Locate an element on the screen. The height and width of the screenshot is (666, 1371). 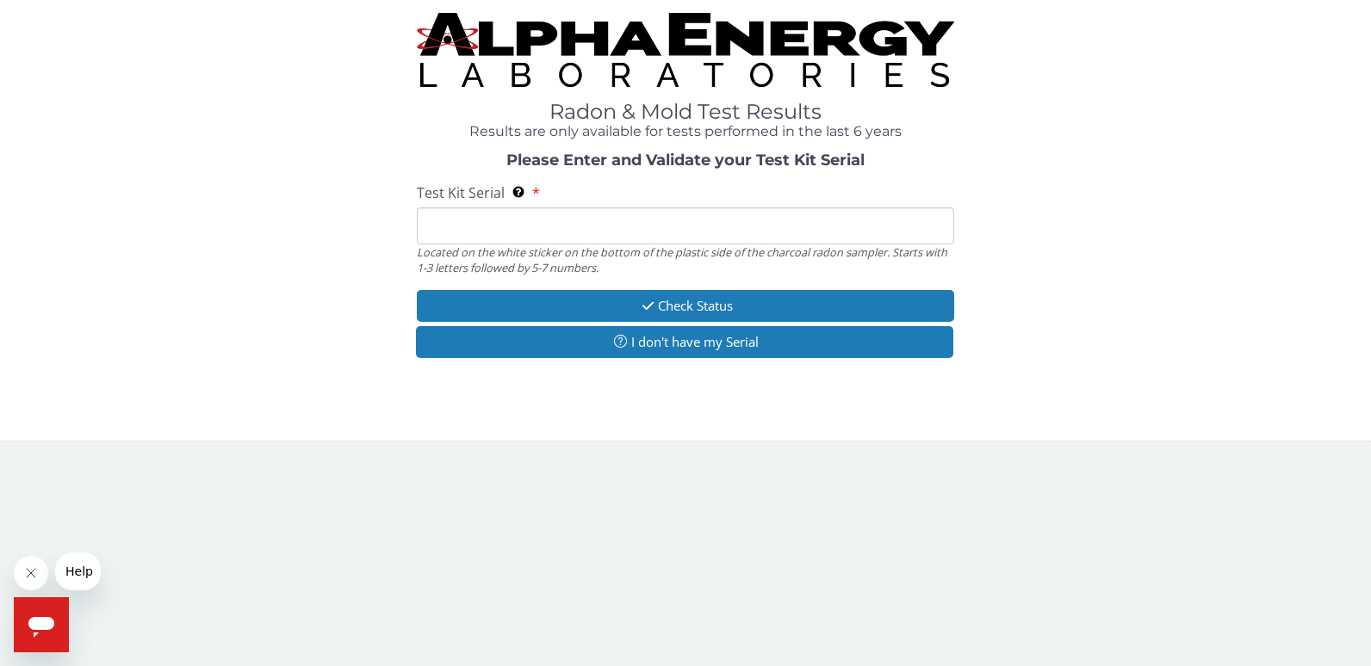
strong: Please Enter and Validate your Test Kit Serial is located at coordinates (685, 160).